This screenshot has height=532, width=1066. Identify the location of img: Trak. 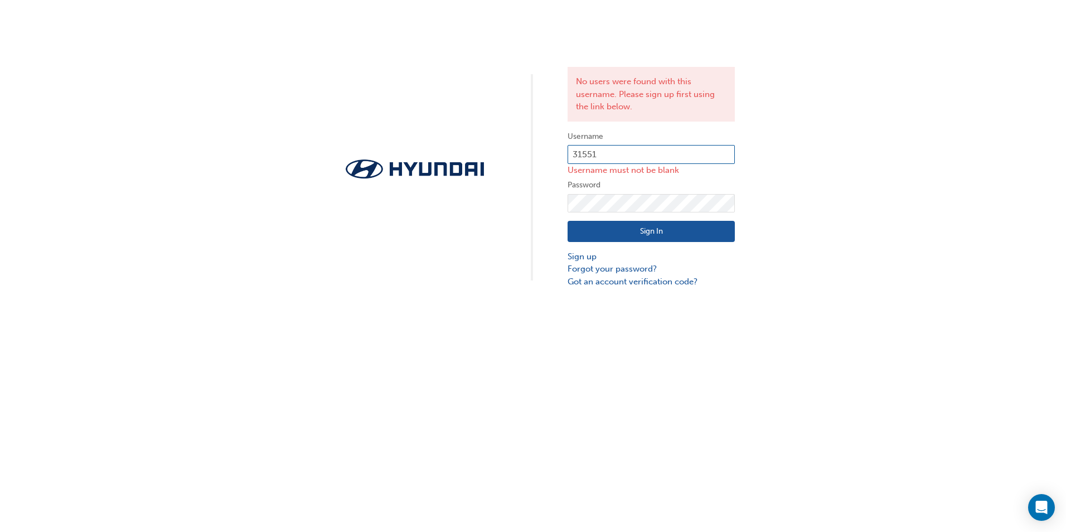
(415, 169).